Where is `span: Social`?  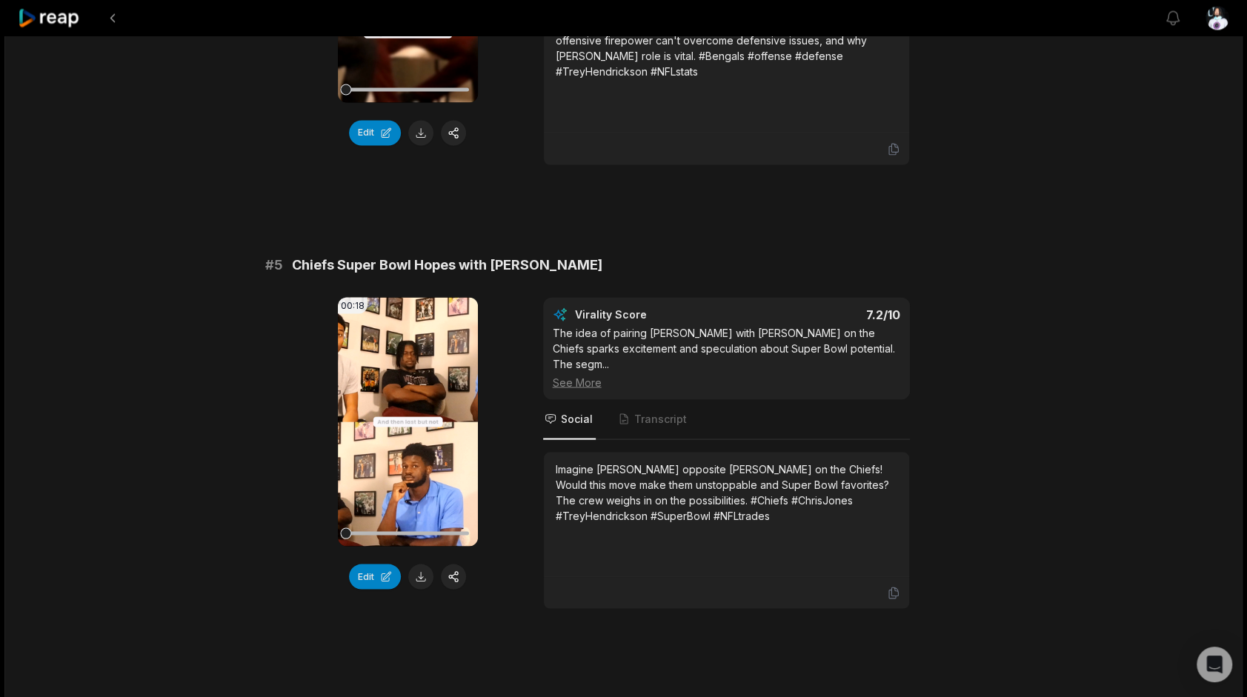 span: Social is located at coordinates (576, 419).